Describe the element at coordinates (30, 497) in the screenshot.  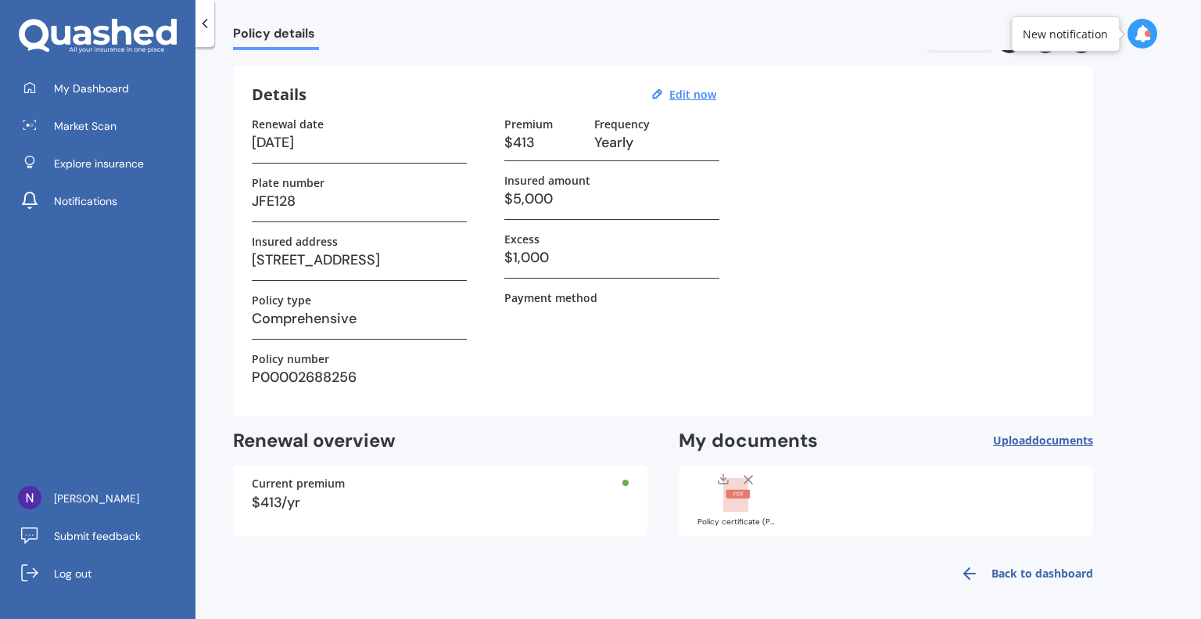
I see `img: ACg8ocLTsWJAZdBLxxY8vLLBA0aRoMu7U2gl8pZB_L3ce1v42QBj5w=s96-c` at that location.